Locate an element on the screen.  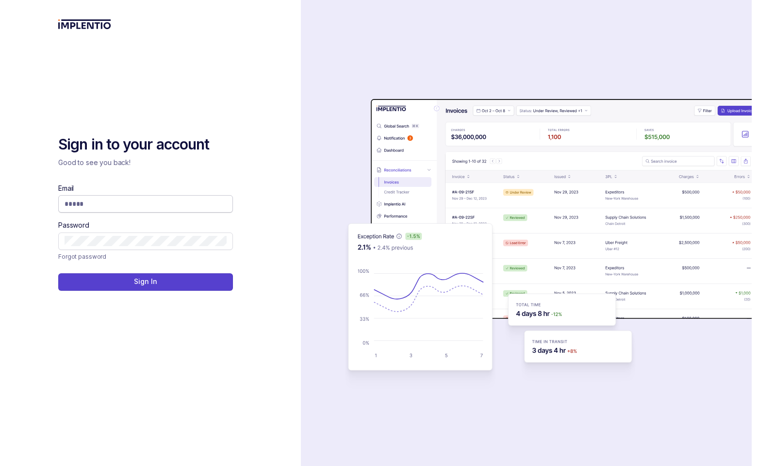
h2: Sign in to your account is located at coordinates (146, 145).